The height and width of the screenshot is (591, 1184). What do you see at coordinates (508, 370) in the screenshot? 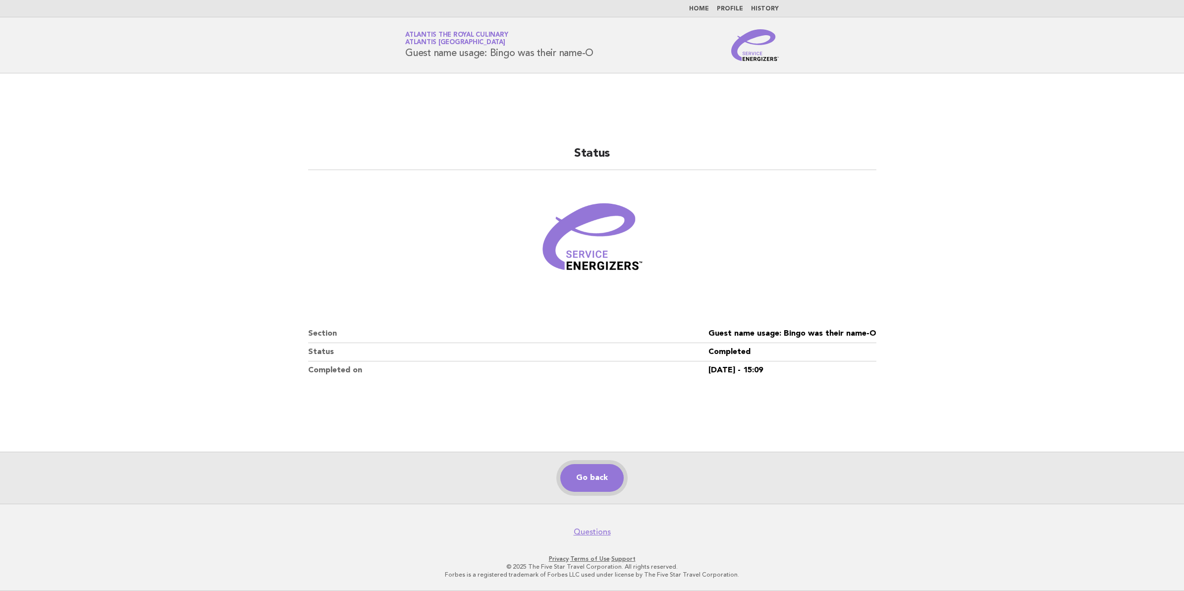
I see `dt: Completed on` at bounding box center [508, 370].